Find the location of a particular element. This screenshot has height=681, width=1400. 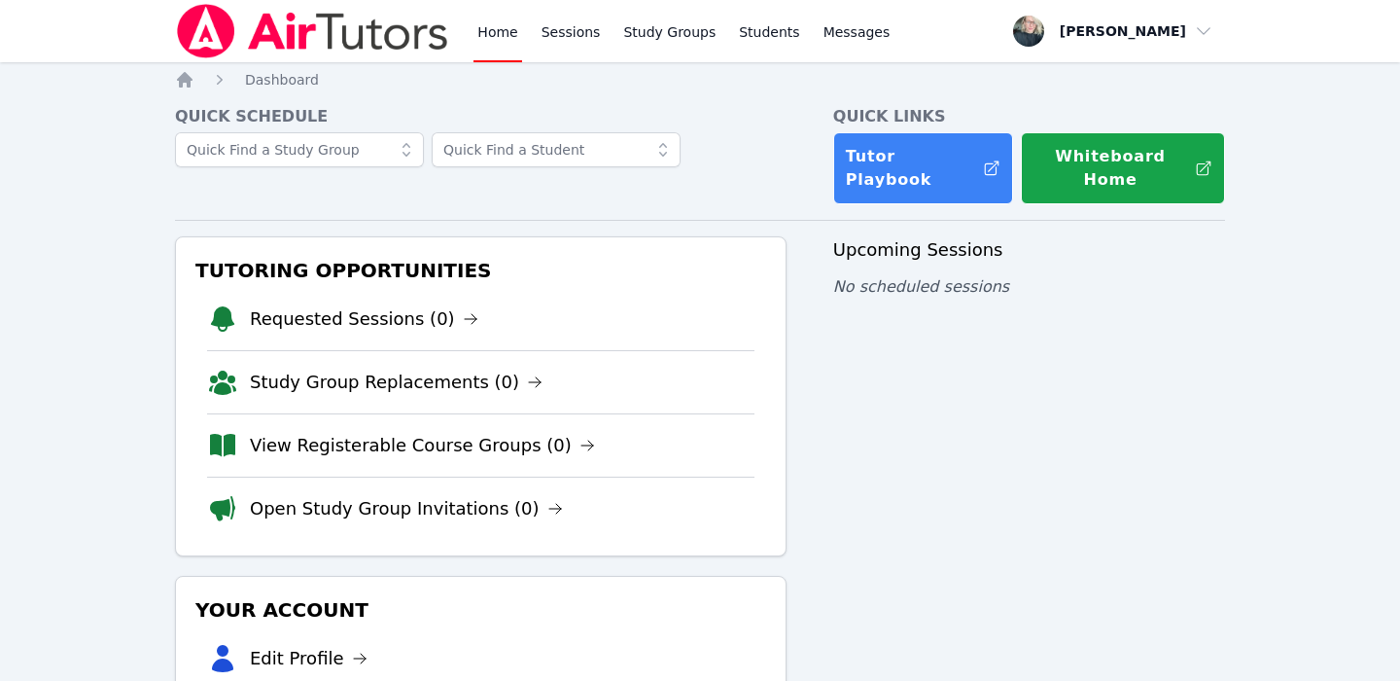

img: Air Tutors is located at coordinates (312, 31).